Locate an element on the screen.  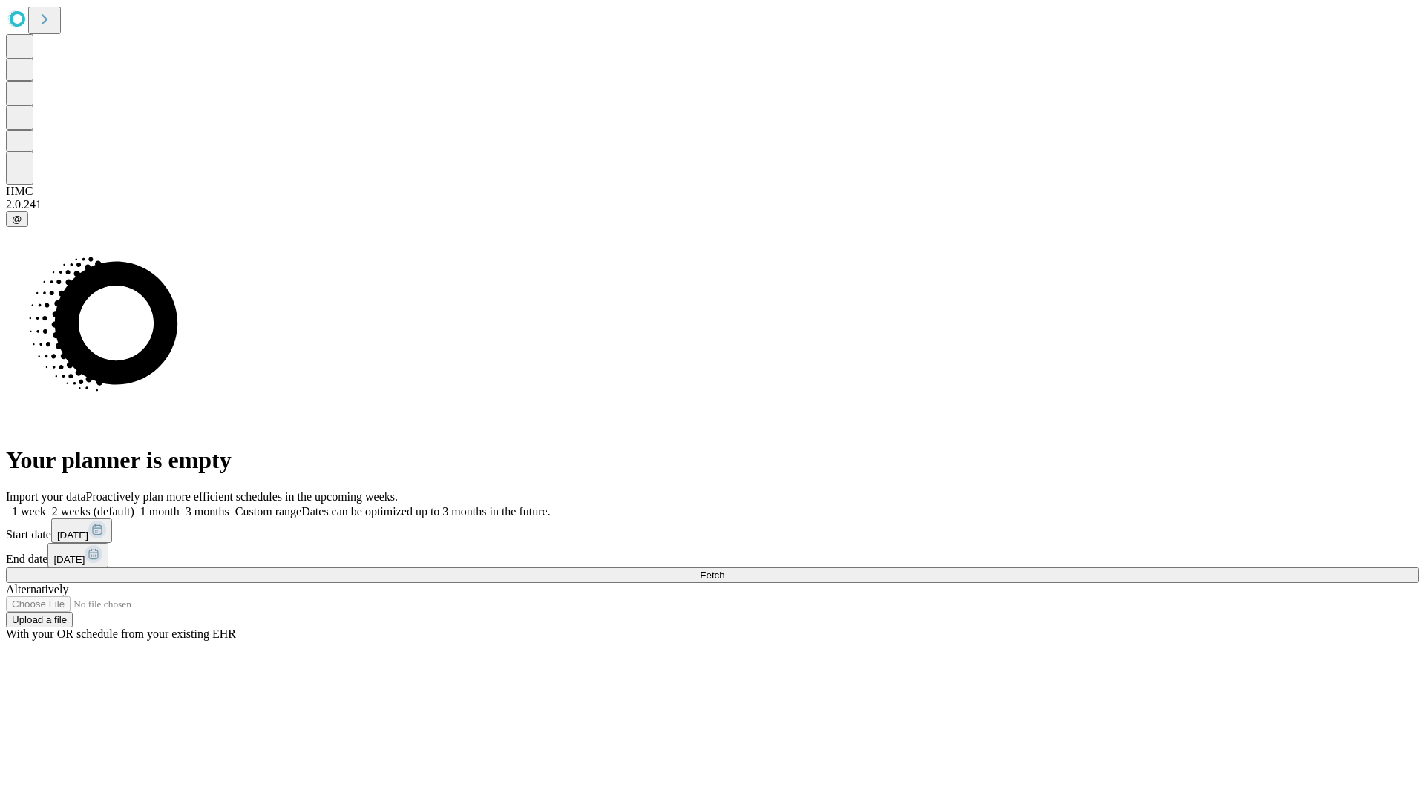
span: With your OR schedule from your existing EHR is located at coordinates (121, 634).